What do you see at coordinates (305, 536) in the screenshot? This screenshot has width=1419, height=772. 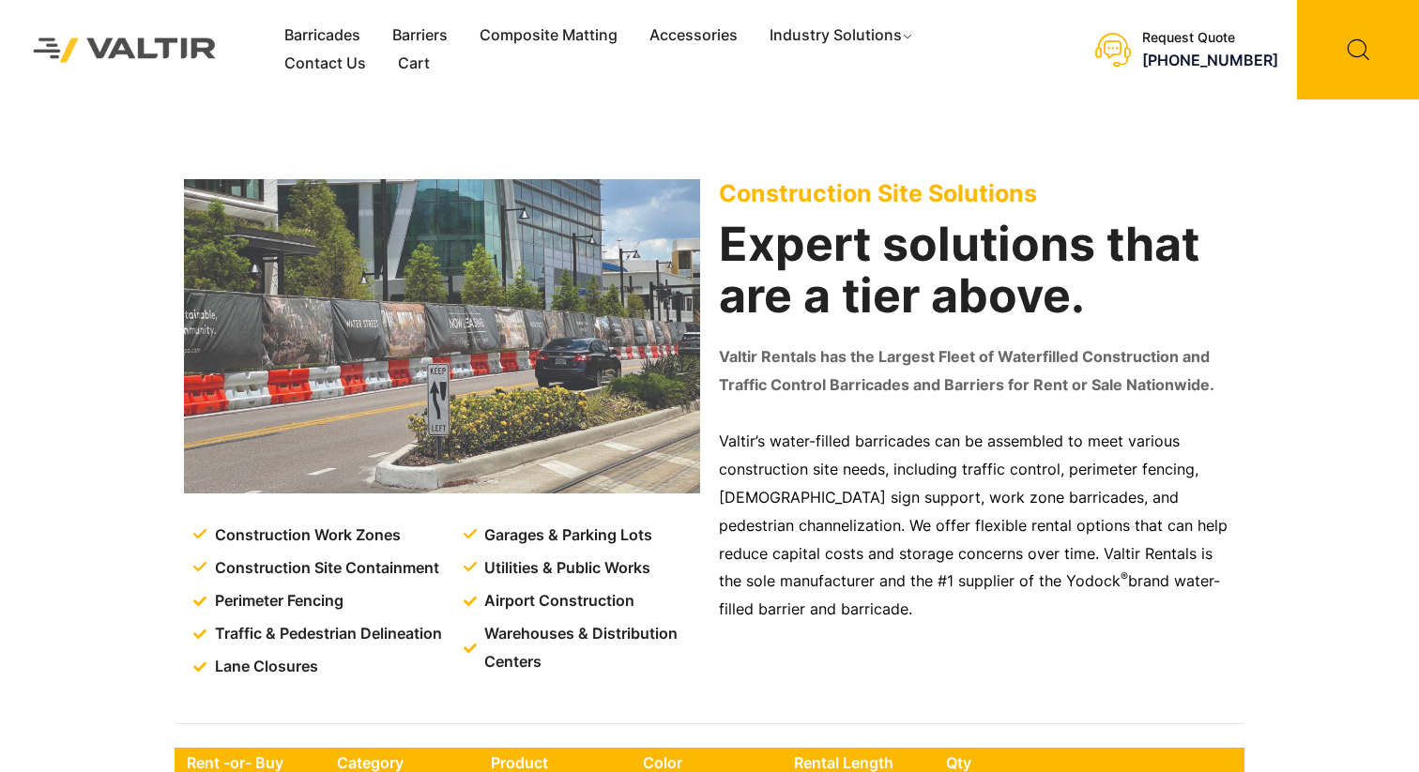 I see `span: Construction Work Zones` at bounding box center [305, 536].